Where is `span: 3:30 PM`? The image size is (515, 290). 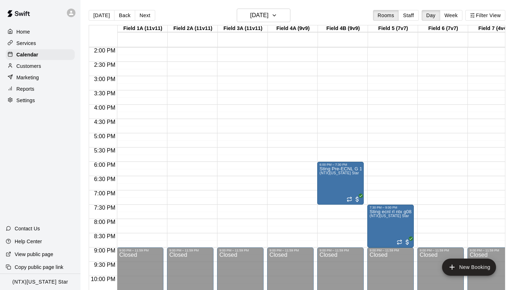 span: 3:30 PM is located at coordinates (105, 93).